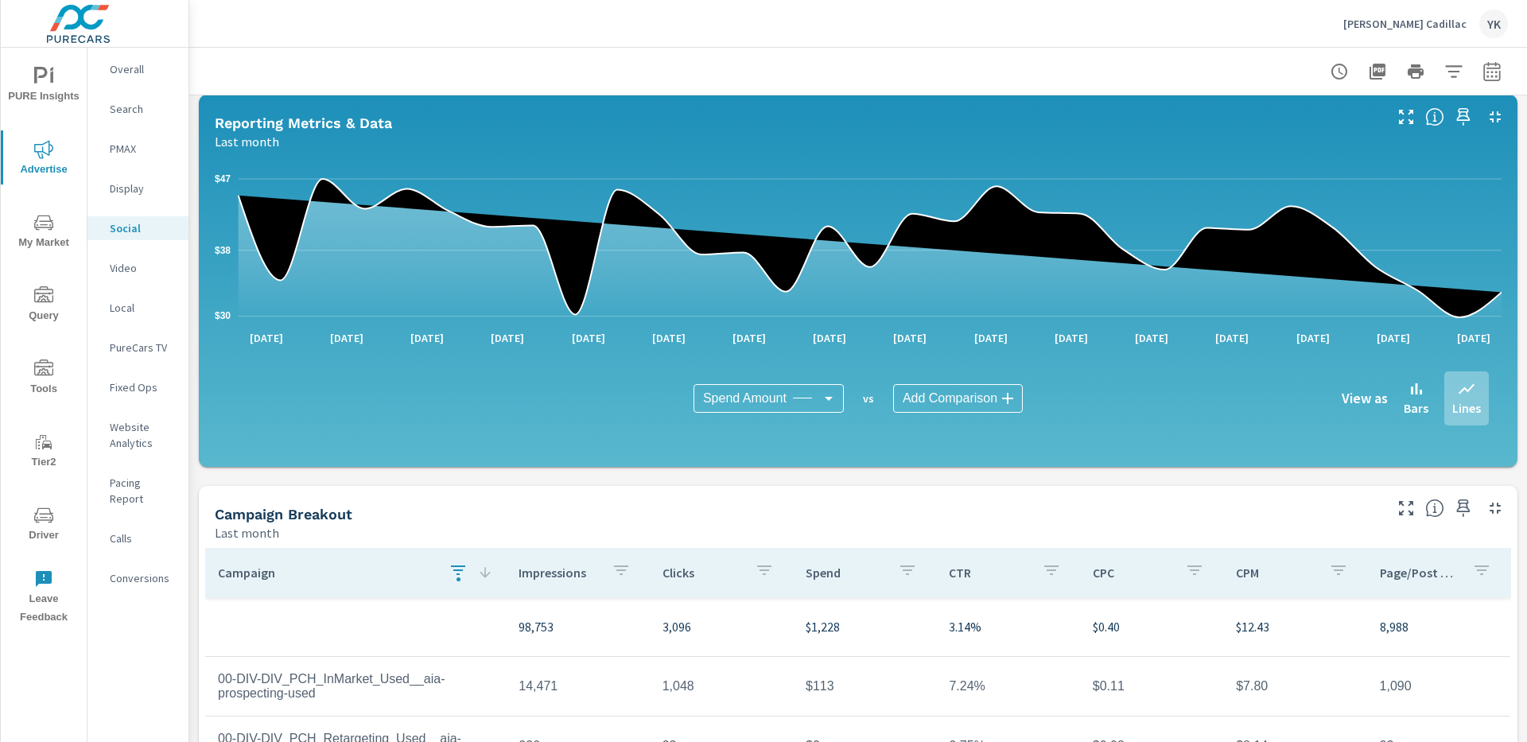 Image resolution: width=1527 pixels, height=742 pixels. I want to click on td: 00-DIV-DIV_PCH_InMarket_Used__aia-prospecting-used, so click(355, 686).